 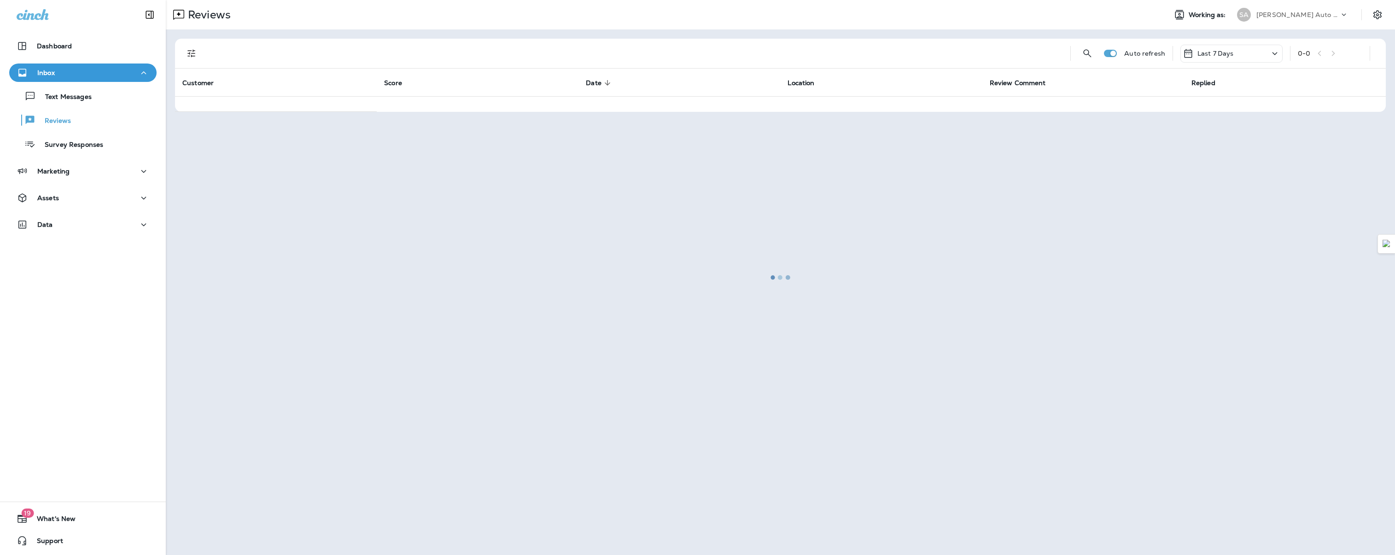 What do you see at coordinates (53, 121) in the screenshot?
I see `p: Reviews` at bounding box center [53, 121].